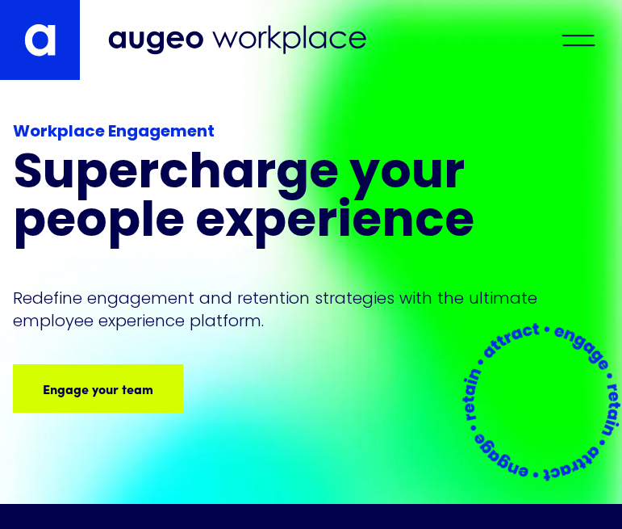  What do you see at coordinates (237, 40) in the screenshot?
I see `img: Augeo Workplace business unit full logo in mignight blue.` at bounding box center [237, 40].